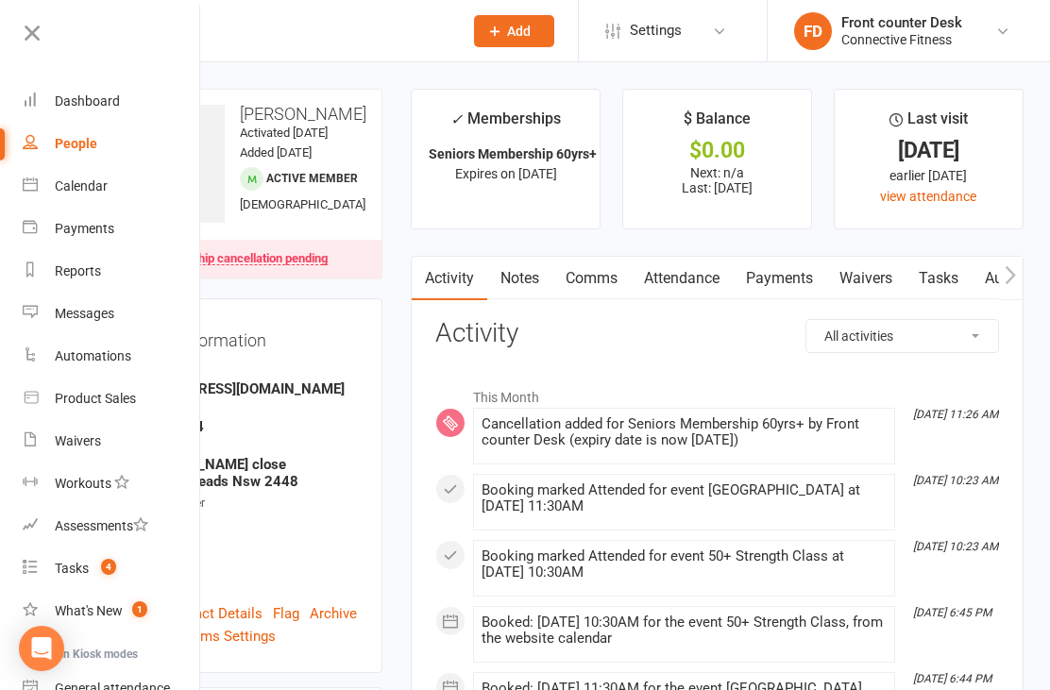 The width and height of the screenshot is (1050, 690). Describe the element at coordinates (902, 40) in the screenshot. I see `div: Connective Fitness` at that location.